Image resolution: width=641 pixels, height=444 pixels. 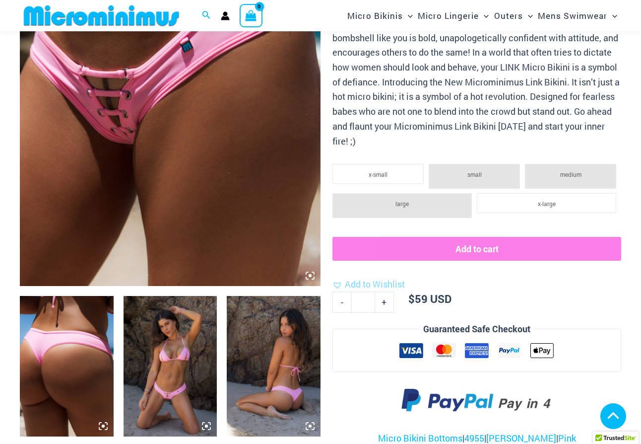 I want to click on li: x-large, so click(x=546, y=203).